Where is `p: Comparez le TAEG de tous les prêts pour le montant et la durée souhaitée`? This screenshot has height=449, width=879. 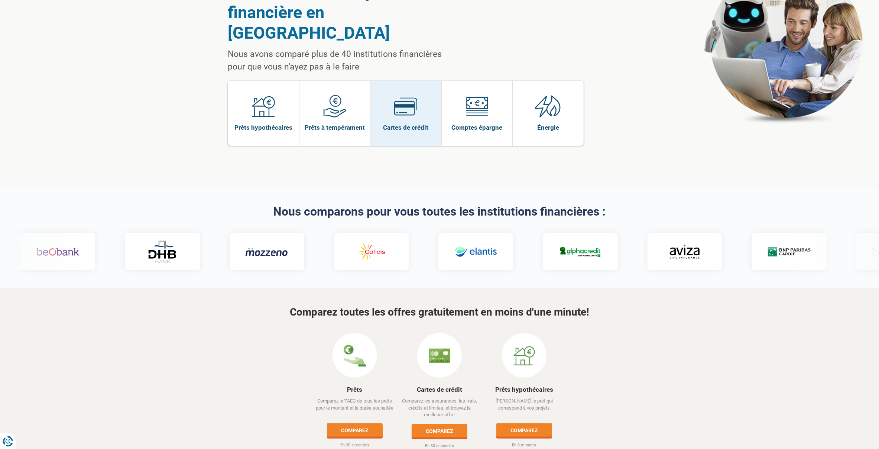
p: Comparez le TAEG de tous les prêts pour le montant et la durée souhaitée is located at coordinates (355, 408).